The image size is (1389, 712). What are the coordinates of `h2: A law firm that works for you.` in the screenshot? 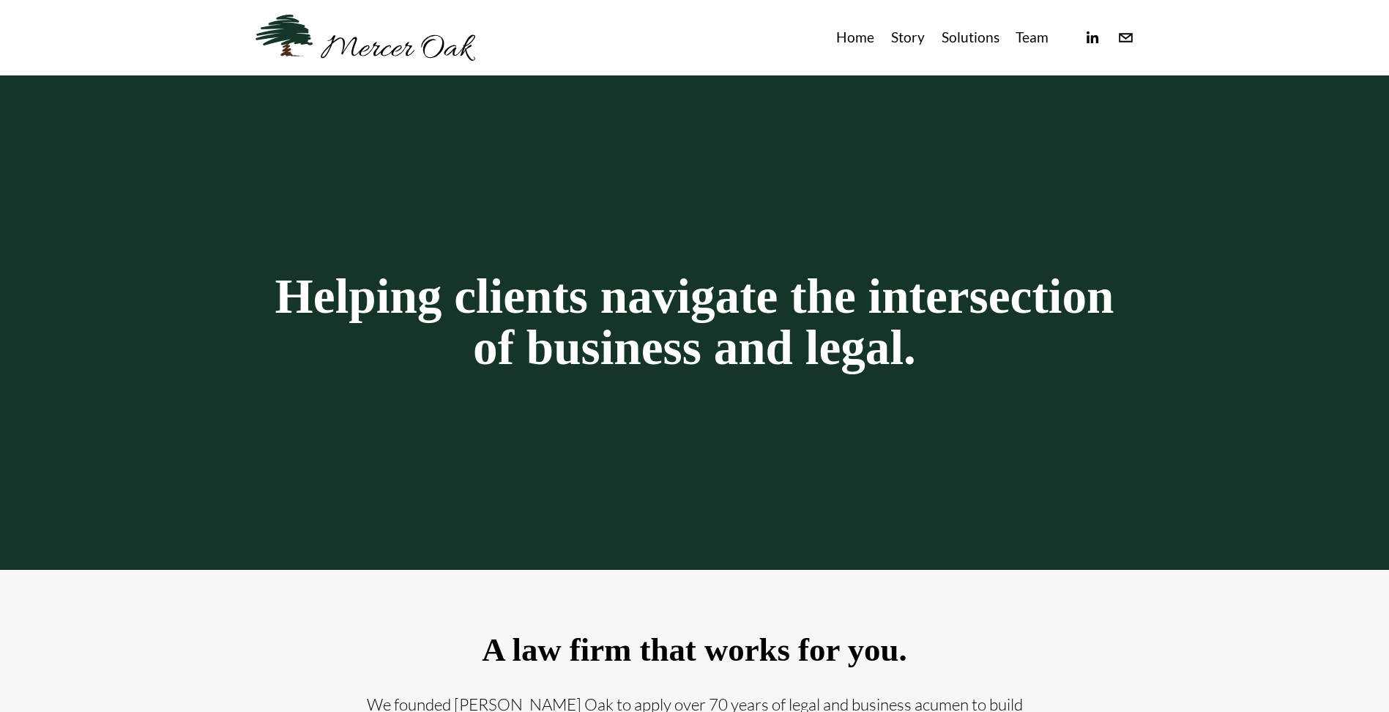 It's located at (695, 650).